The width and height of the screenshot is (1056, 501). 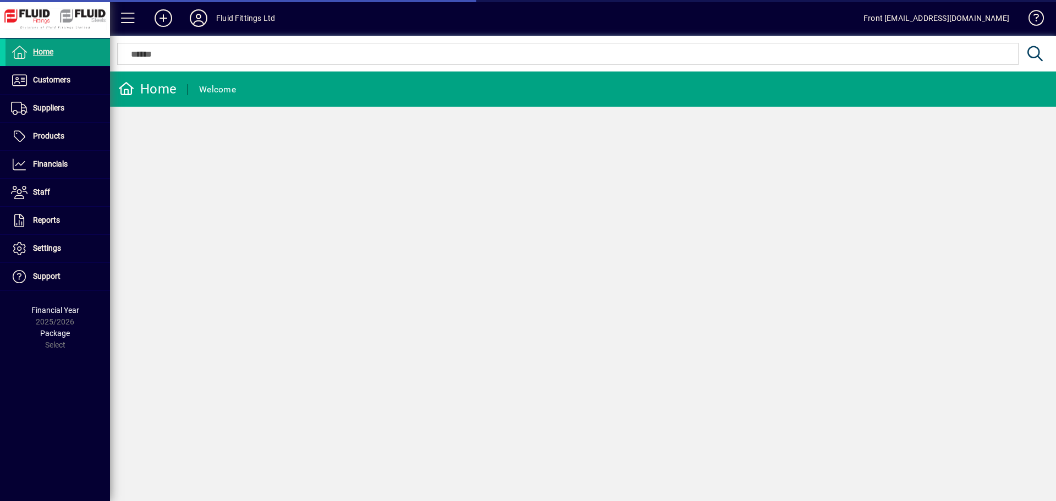 What do you see at coordinates (55, 333) in the screenshot?
I see `span: Package` at bounding box center [55, 333].